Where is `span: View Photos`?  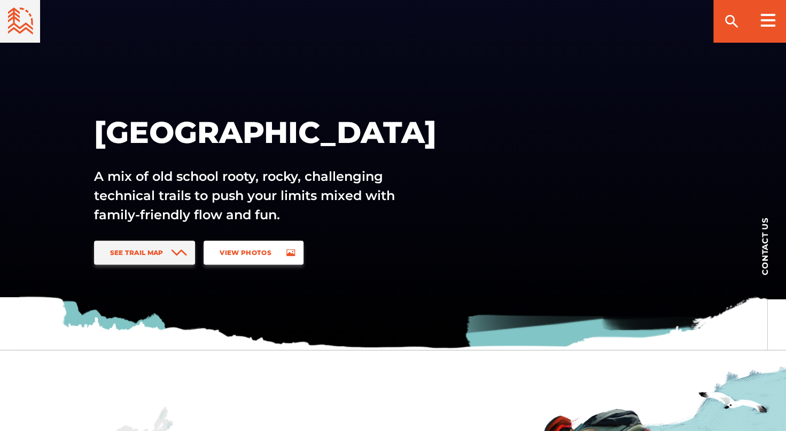 span: View Photos is located at coordinates (245, 253).